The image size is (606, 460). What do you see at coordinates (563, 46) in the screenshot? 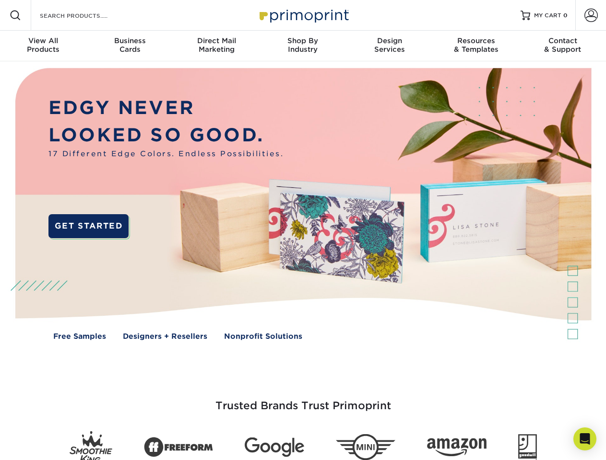
I see `a: Contact& Support` at bounding box center [563, 46].